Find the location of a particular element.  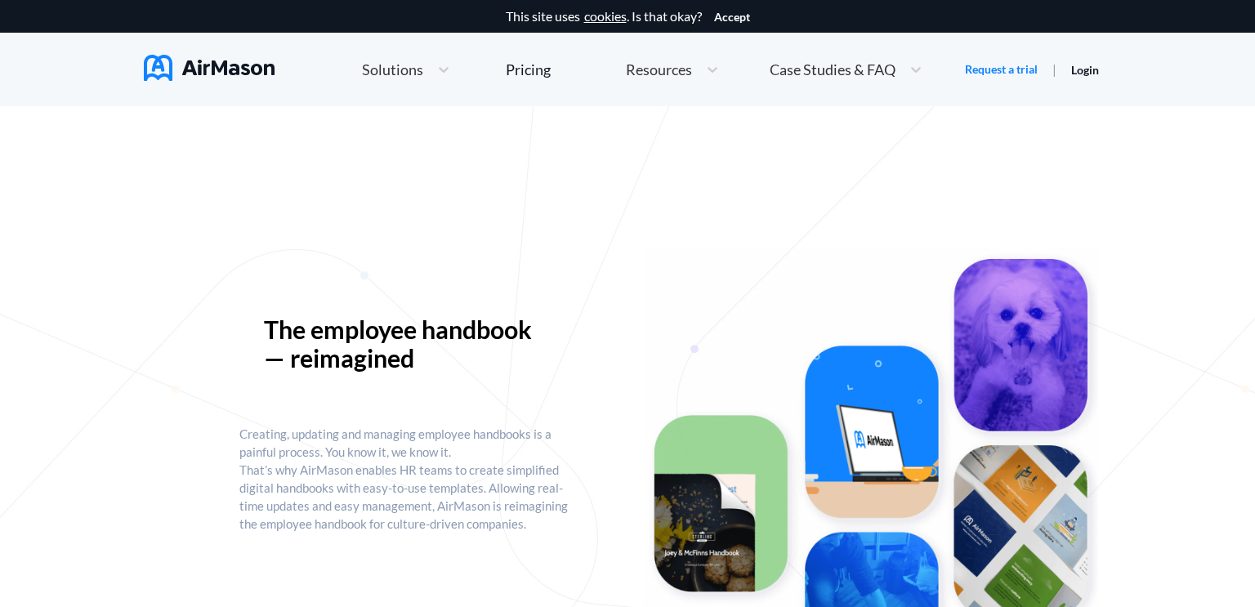

a: Request a trial is located at coordinates (1001, 69).